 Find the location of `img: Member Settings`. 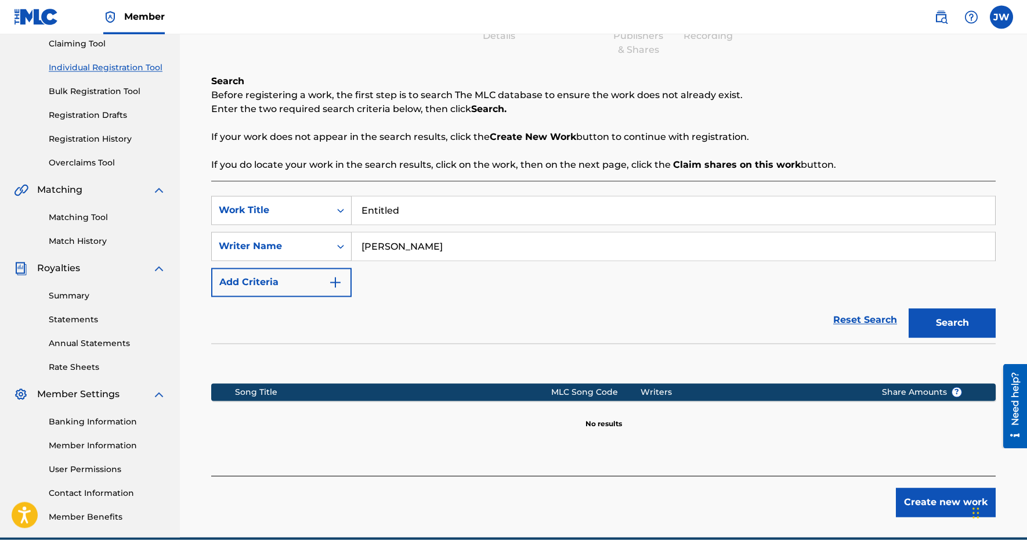

img: Member Settings is located at coordinates (21, 395).